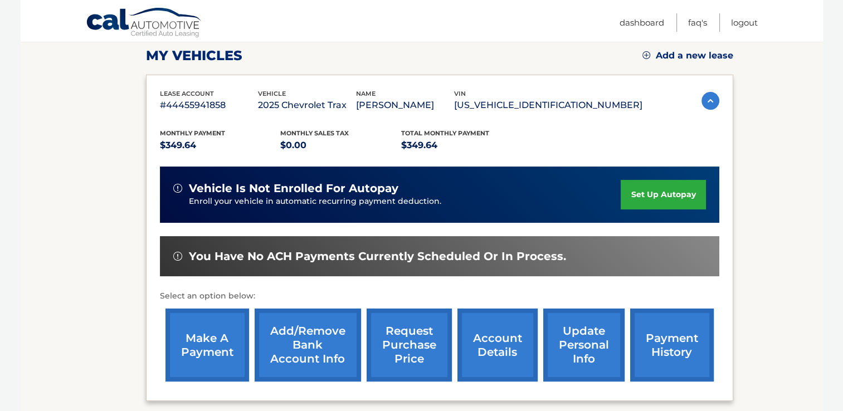  Describe the element at coordinates (366, 94) in the screenshot. I see `span: name` at that location.